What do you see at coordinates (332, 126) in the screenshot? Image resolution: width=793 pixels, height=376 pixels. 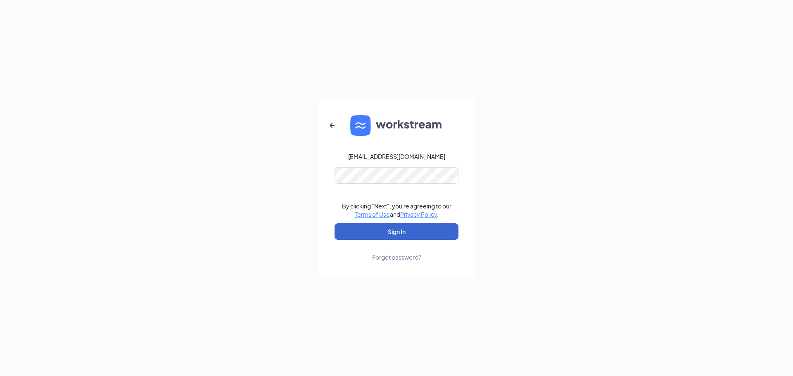 I see `svg: ArrowLeftNew` at bounding box center [332, 126].